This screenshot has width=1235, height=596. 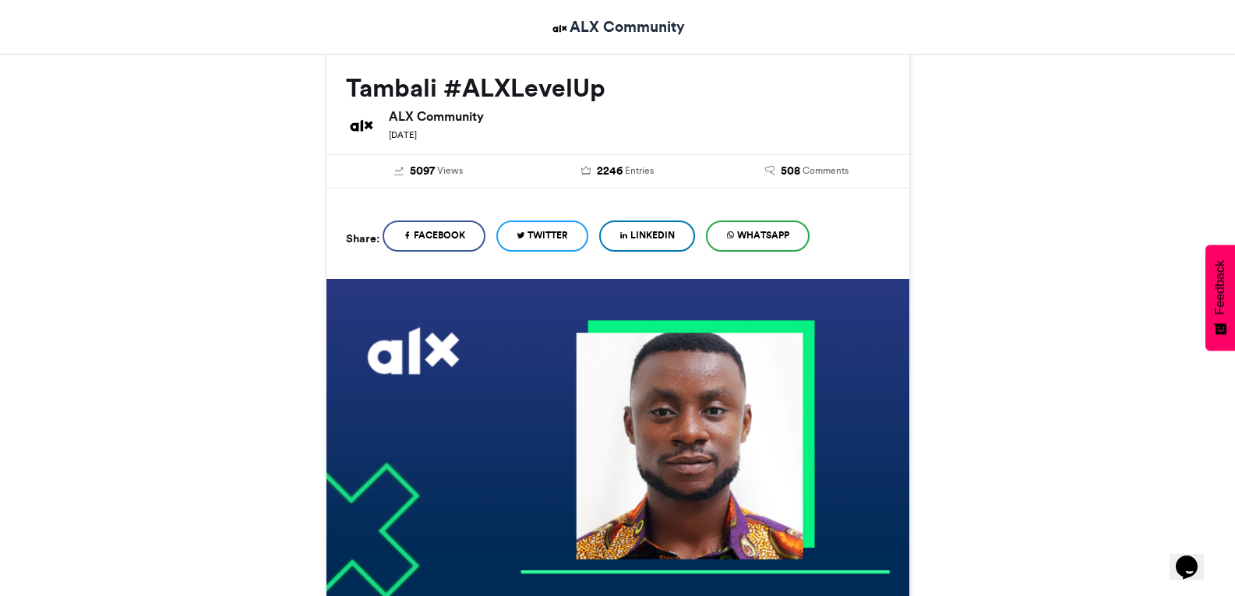 What do you see at coordinates (542, 236) in the screenshot?
I see `a: Twitter` at bounding box center [542, 236].